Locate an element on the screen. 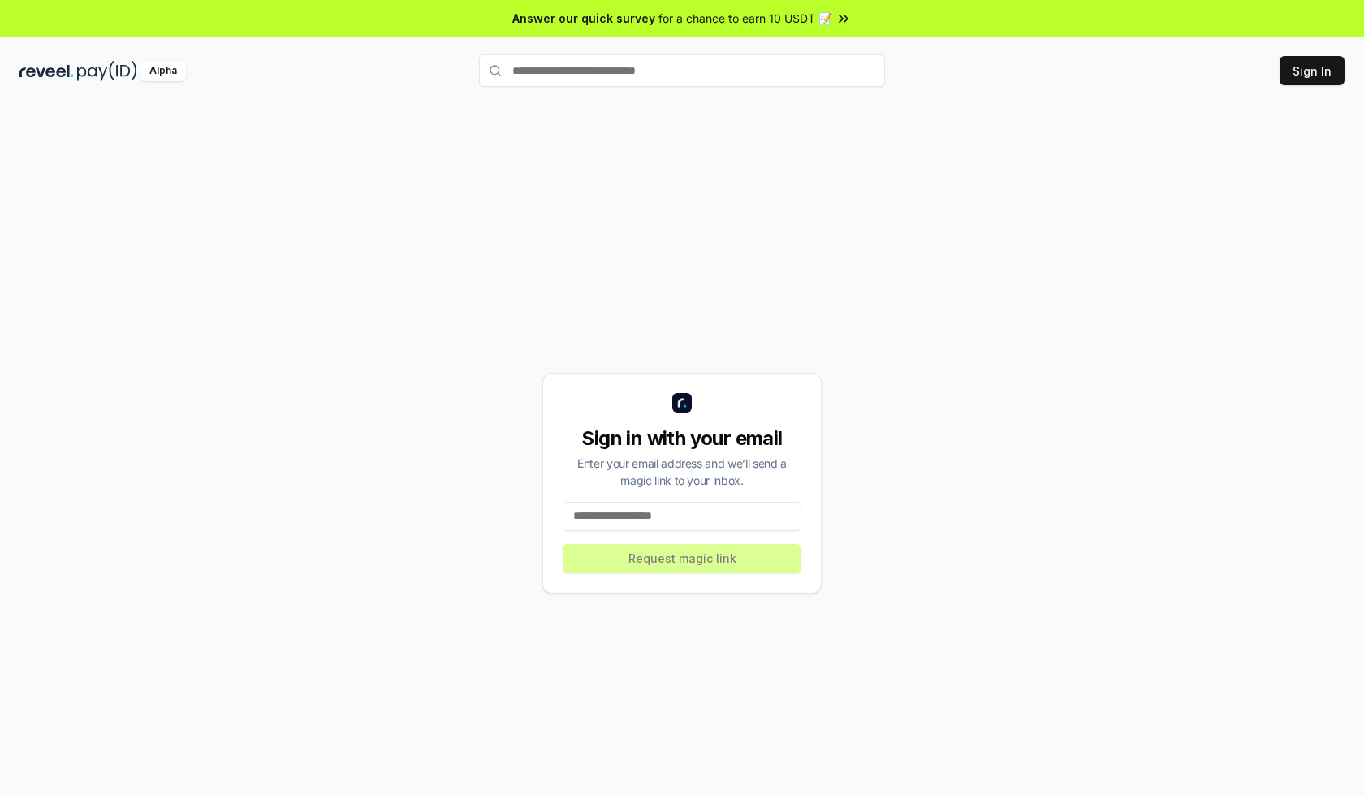 The height and width of the screenshot is (795, 1364). span: for a chance to earn 10 USDT 📝 is located at coordinates (745, 18).